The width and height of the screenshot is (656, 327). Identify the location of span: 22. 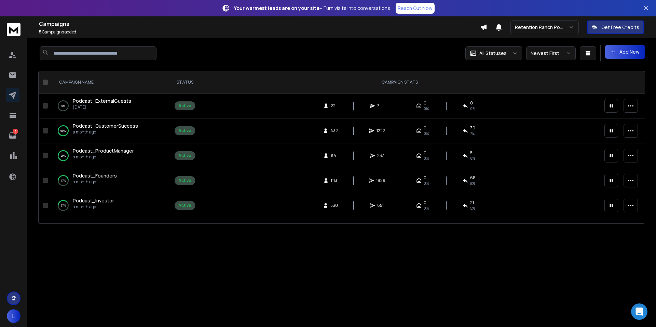
(334, 106).